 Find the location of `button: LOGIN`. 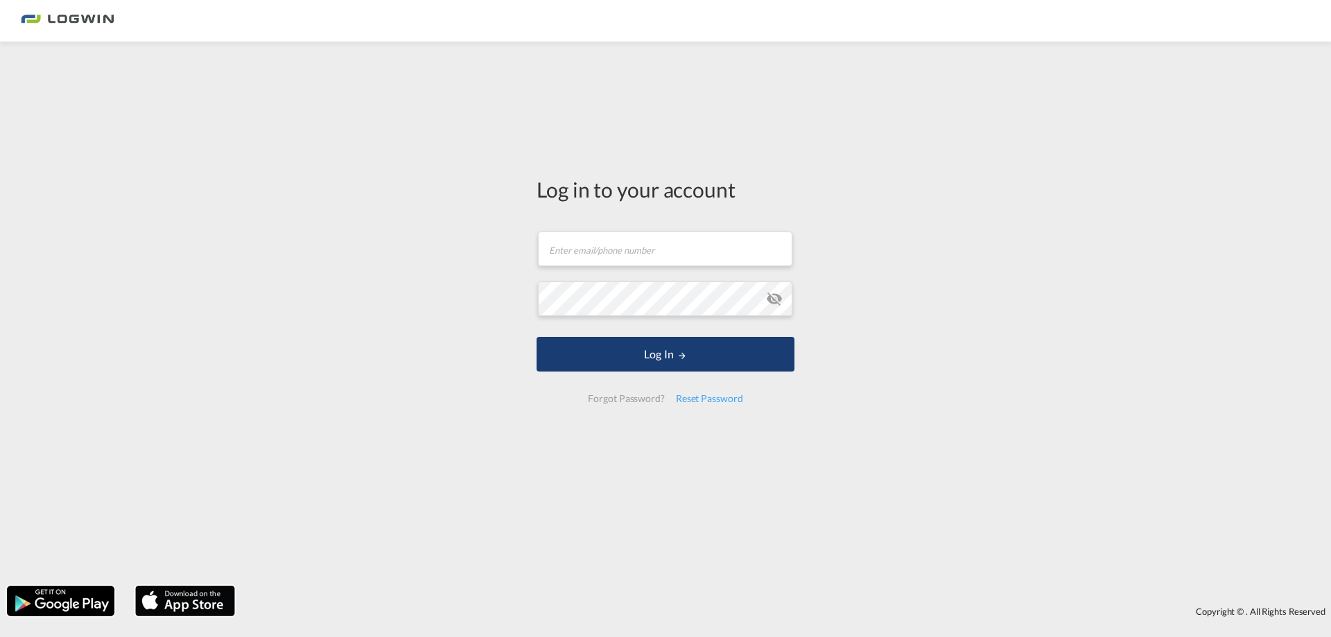

button: LOGIN is located at coordinates (666, 354).